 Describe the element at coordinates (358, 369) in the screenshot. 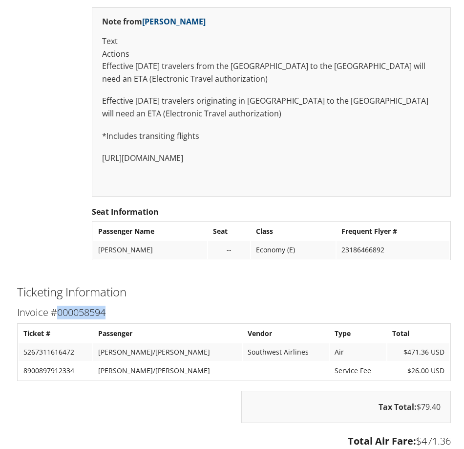

I see `td: Service Fee` at that location.